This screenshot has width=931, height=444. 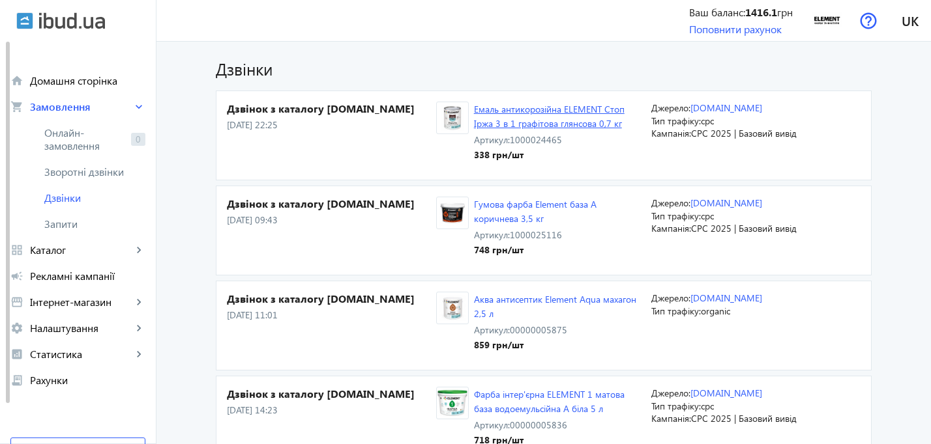 What do you see at coordinates (549, 116) in the screenshot?
I see `a: Емаль антикорозійна ELEMENT Стоп Іржа 3 в 1 графітова глянсова 0,7 кг` at bounding box center [549, 116].